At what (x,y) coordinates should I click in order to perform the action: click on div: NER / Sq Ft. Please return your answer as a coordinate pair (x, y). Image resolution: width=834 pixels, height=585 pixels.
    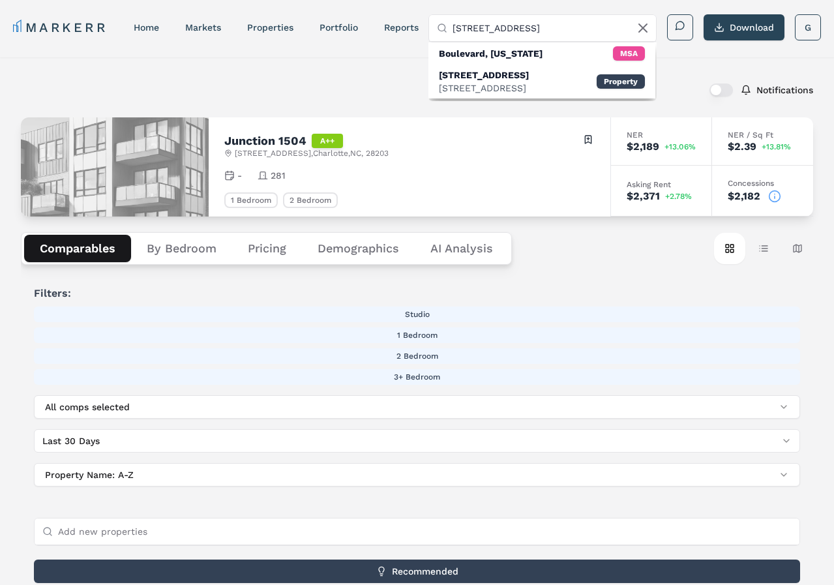
    Looking at the image, I should click on (762, 135).